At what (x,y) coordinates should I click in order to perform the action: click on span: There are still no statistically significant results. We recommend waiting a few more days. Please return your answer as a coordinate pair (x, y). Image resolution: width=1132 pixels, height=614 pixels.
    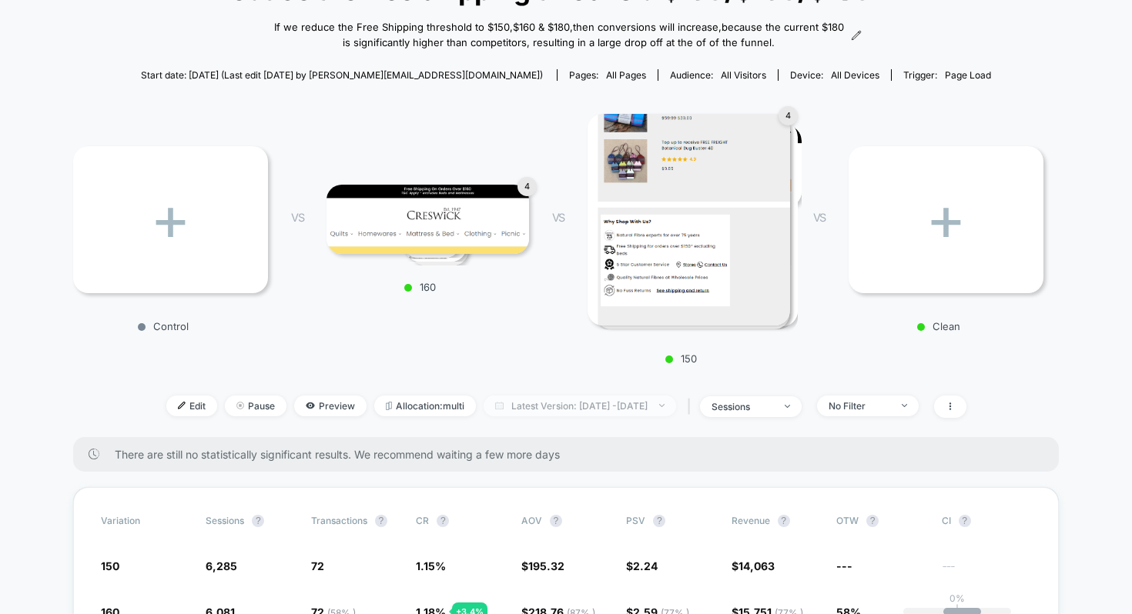
    Looking at the image, I should click on (571, 454).